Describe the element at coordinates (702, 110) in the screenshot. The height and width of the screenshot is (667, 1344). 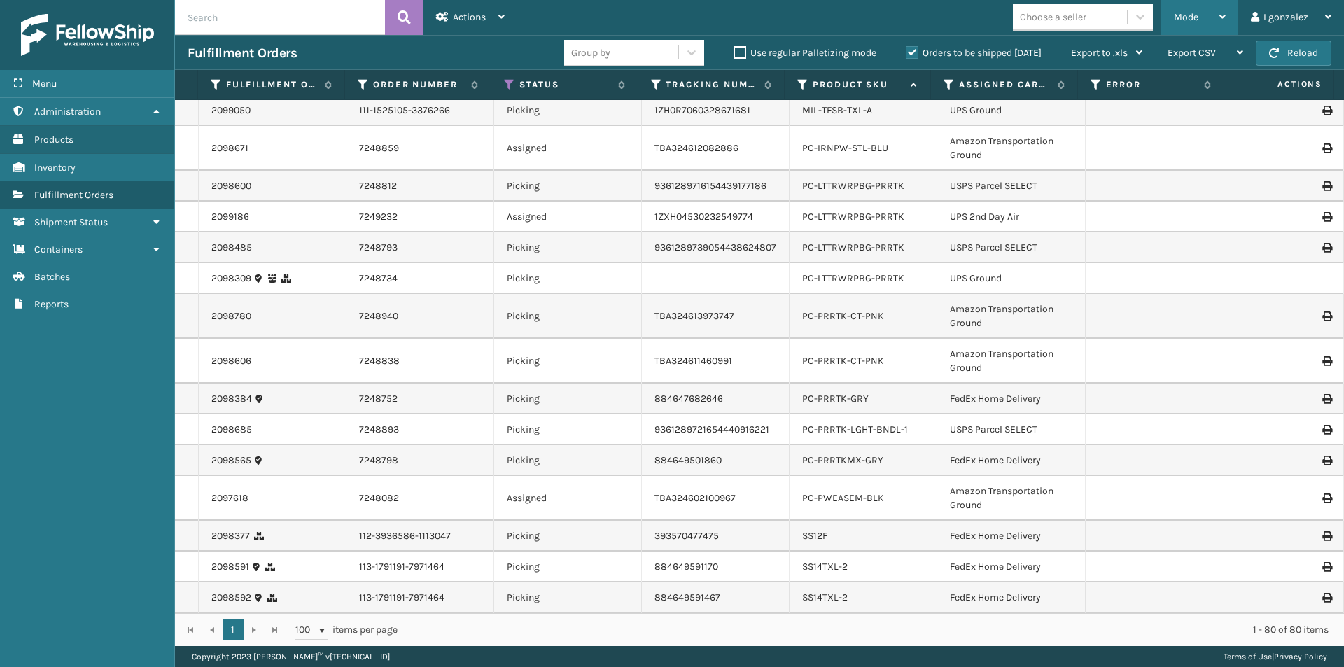
I see `a: 1ZH0R7060328671681` at that location.